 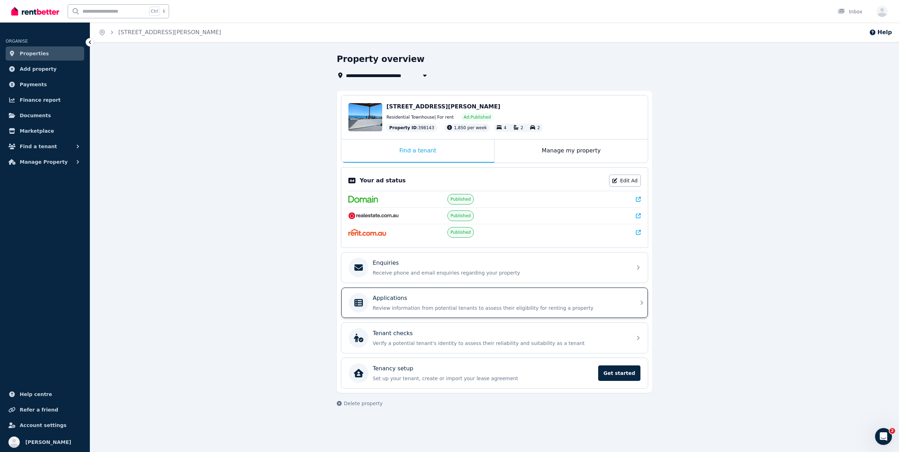 What do you see at coordinates (45, 69) in the screenshot?
I see `a: Add property` at bounding box center [45, 69].